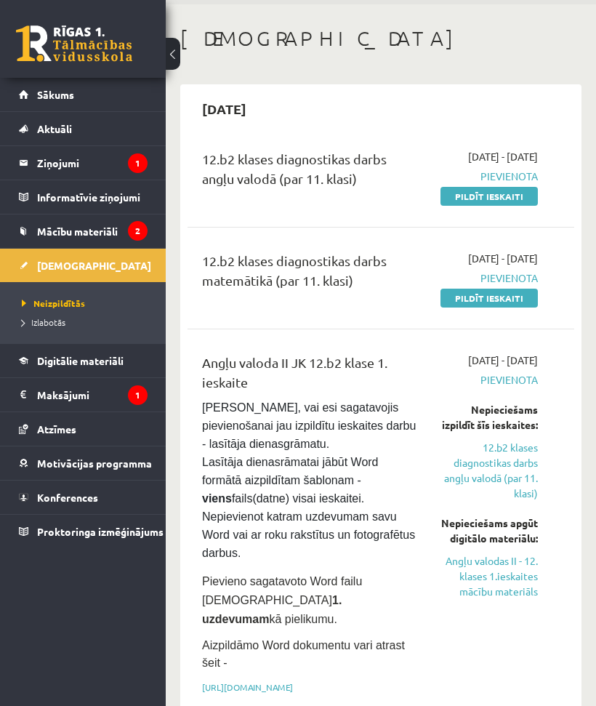 The height and width of the screenshot is (706, 596). I want to click on span: Neizpildītās, so click(53, 303).